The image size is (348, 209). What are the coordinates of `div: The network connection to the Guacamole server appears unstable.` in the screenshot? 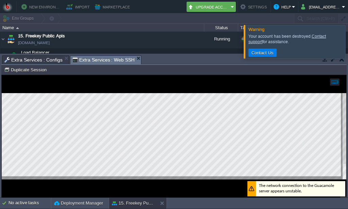 It's located at (294, 113).